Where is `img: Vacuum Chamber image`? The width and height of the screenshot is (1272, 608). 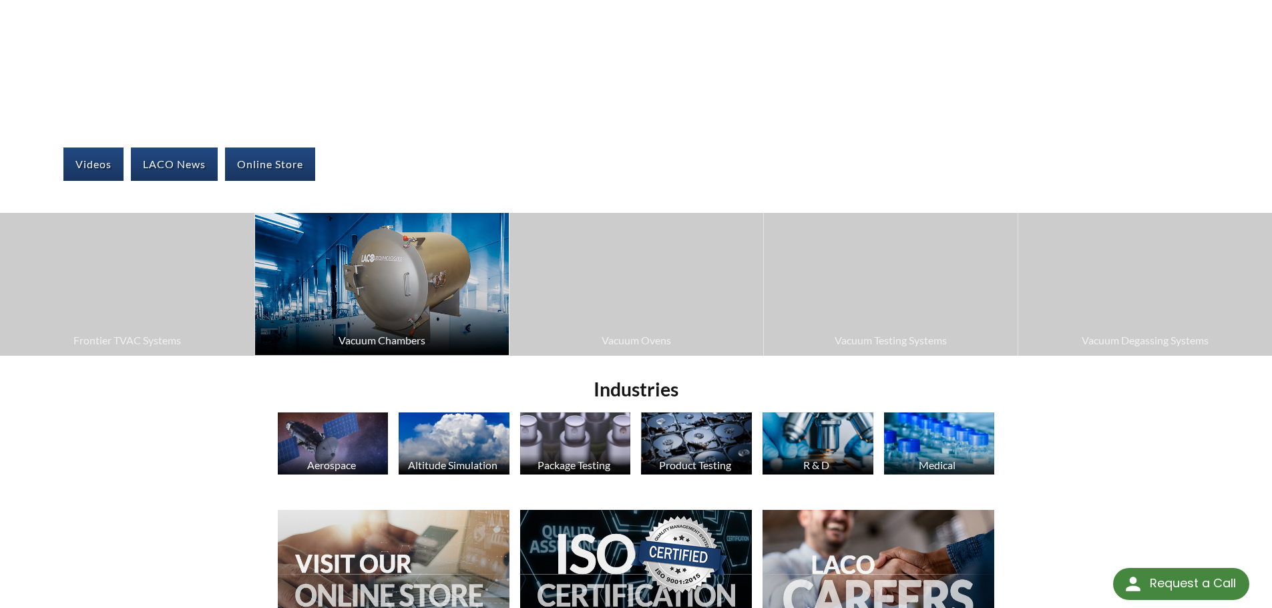 img: Vacuum Chamber image is located at coordinates (382, 284).